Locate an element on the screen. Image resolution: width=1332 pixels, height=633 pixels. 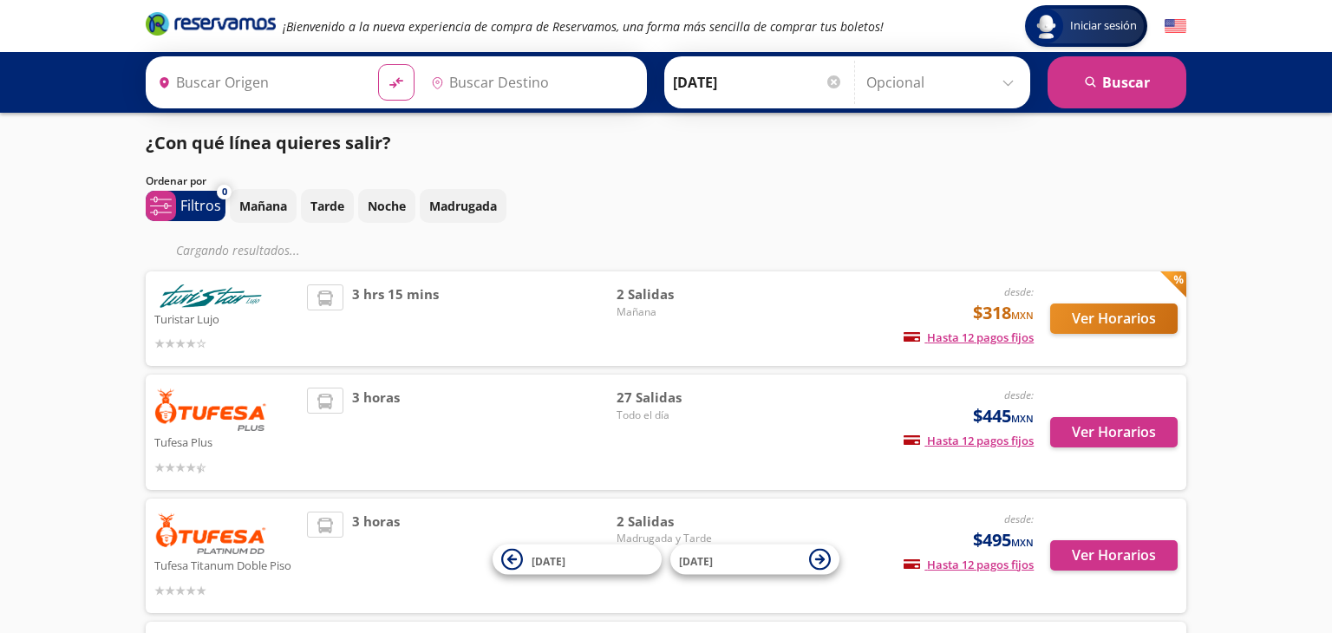
input: Buscar Origen is located at coordinates (258, 82).